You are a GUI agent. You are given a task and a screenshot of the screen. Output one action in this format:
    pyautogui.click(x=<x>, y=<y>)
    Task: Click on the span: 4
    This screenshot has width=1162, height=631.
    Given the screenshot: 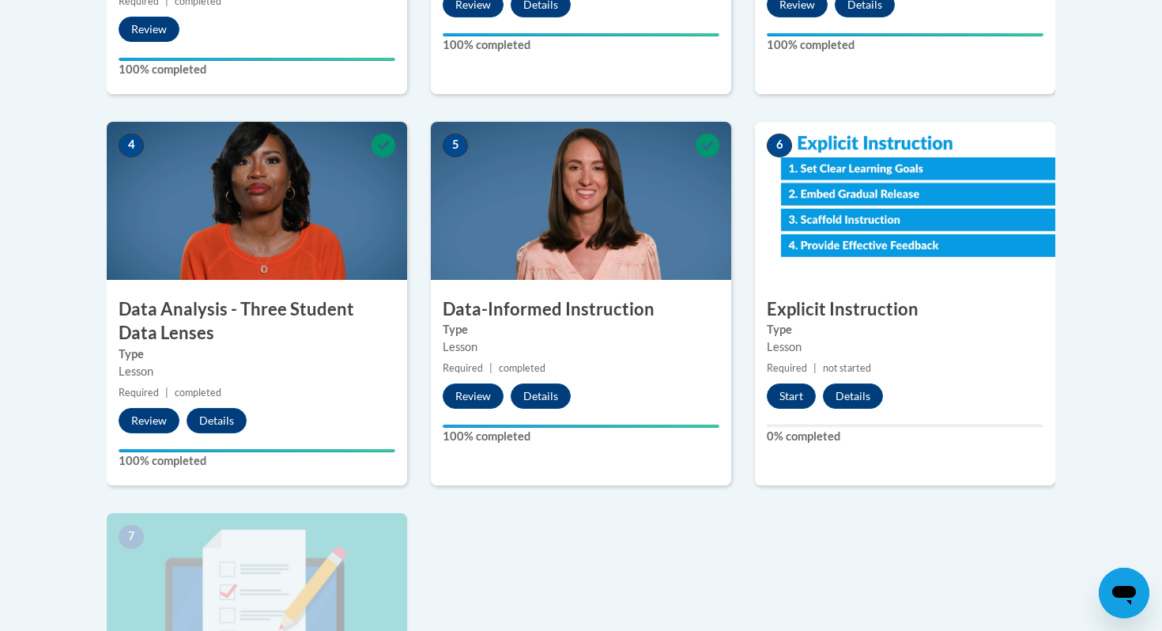 What is the action you would take?
    pyautogui.click(x=131, y=145)
    